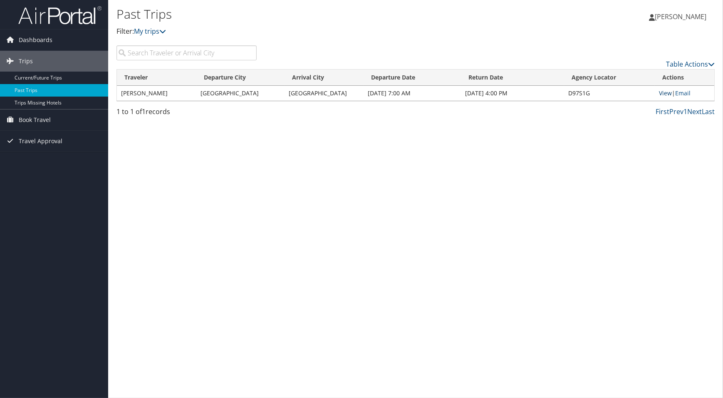  Describe the element at coordinates (685, 77) in the screenshot. I see `th: Actions` at that location.